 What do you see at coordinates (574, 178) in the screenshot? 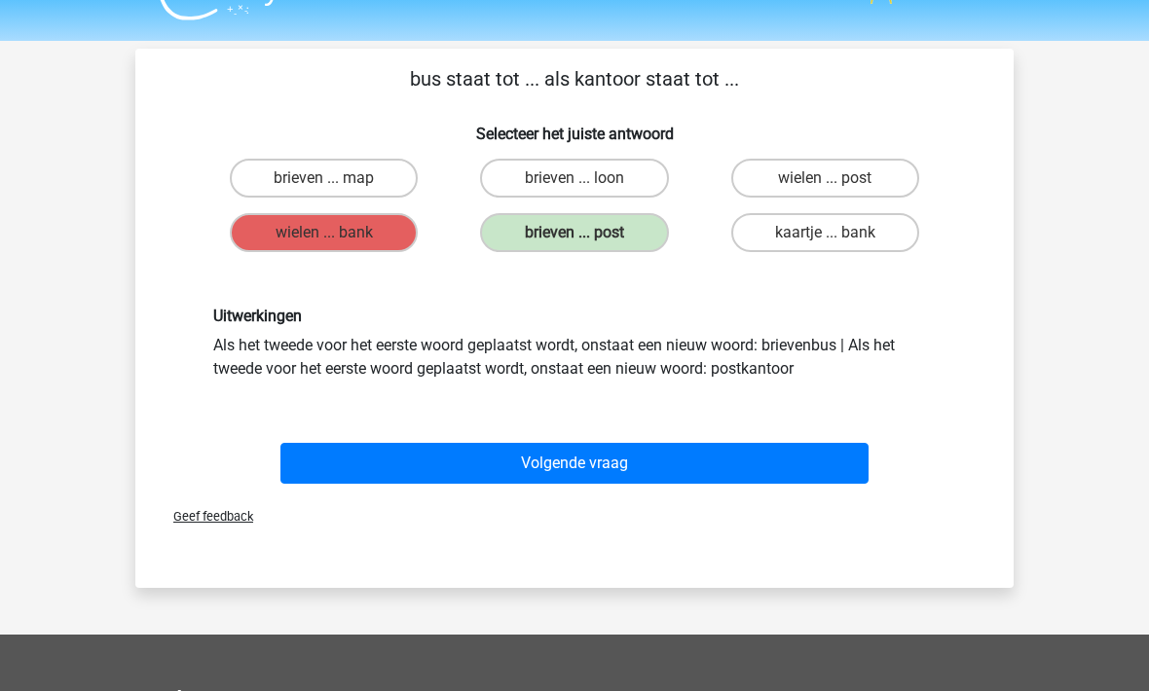
I see `label: brieven ... loon` at bounding box center [574, 178].